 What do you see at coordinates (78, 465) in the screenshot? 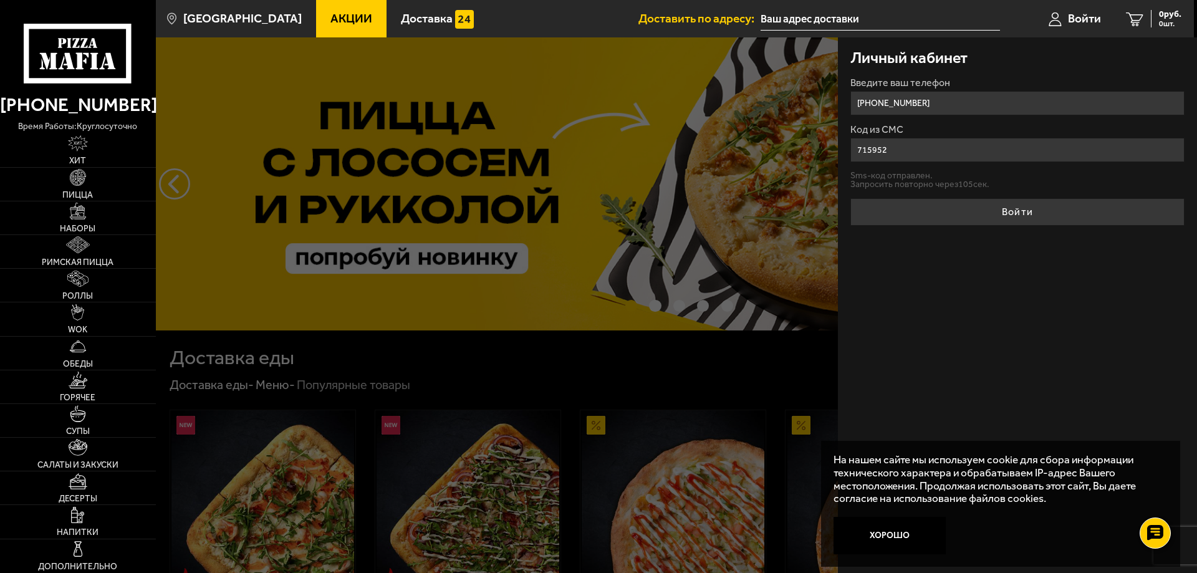
I see `span: Салаты и закуски` at bounding box center [78, 465].